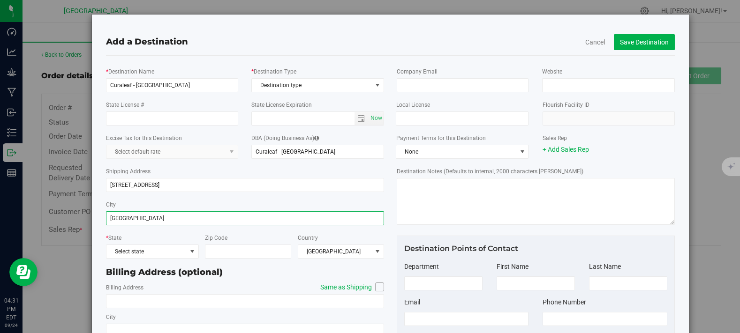 The image size is (740, 333). Describe the element at coordinates (130, 72) in the screenshot. I see `label: Destination Name` at that location.